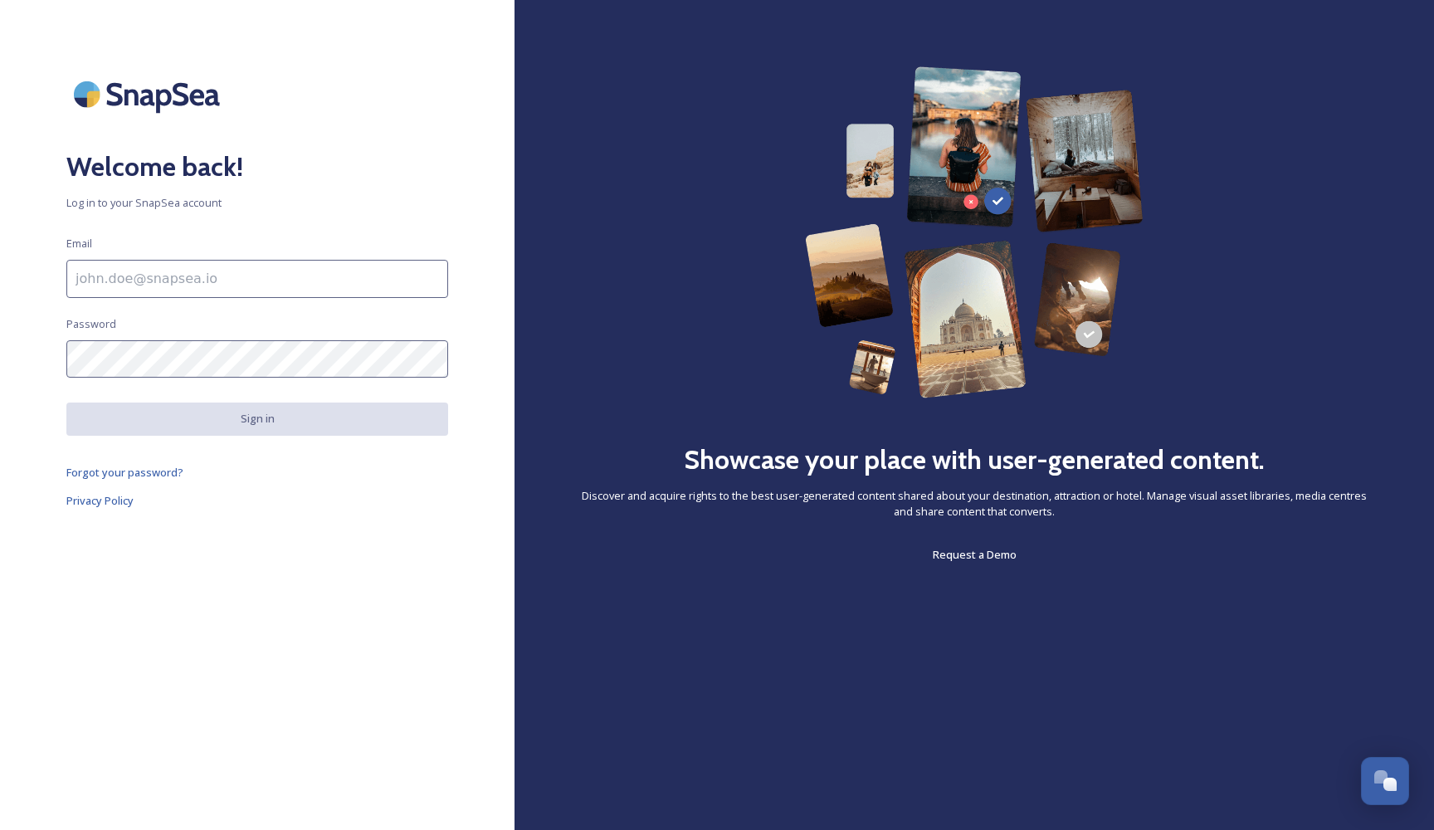 The height and width of the screenshot is (830, 1434). I want to click on a: Privacy Policy, so click(257, 500).